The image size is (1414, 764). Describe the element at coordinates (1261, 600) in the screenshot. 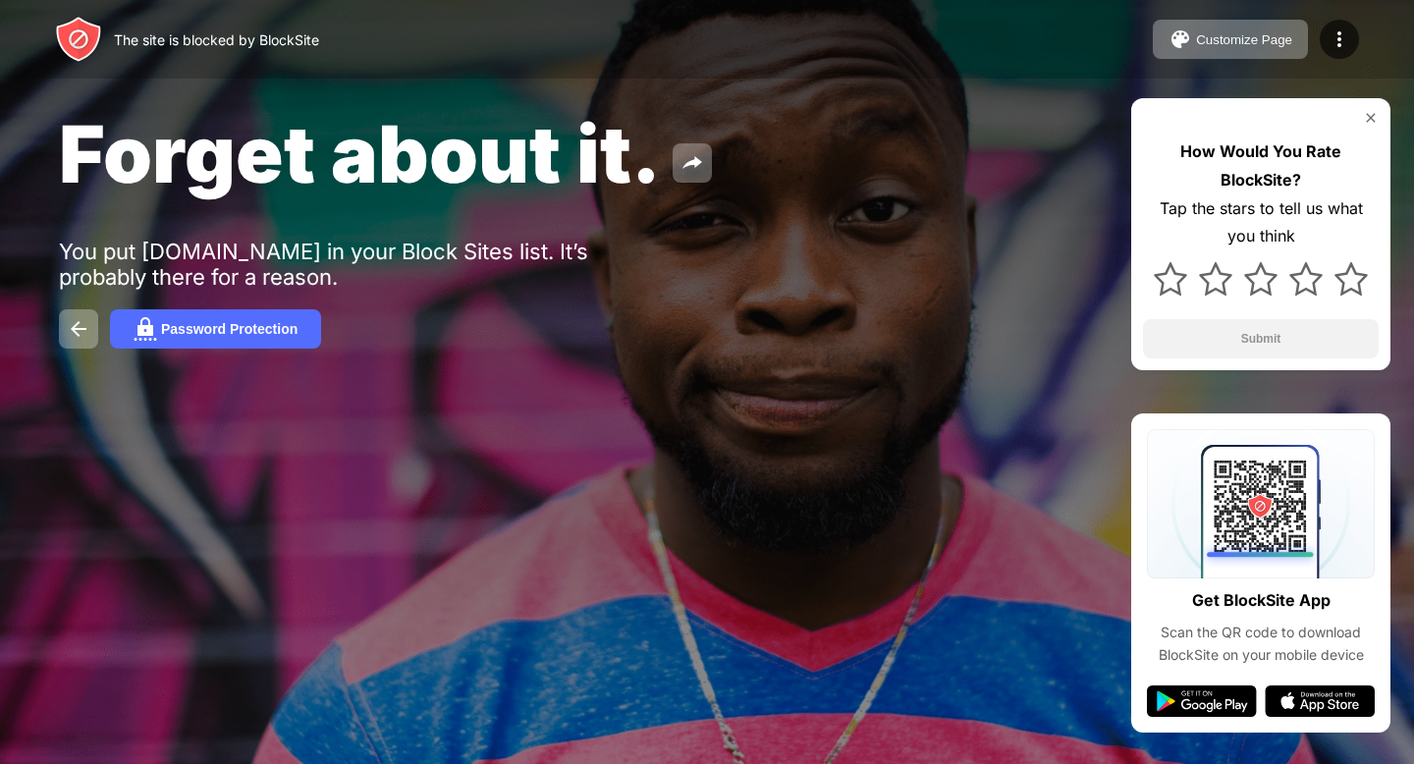

I see `div: Get BlockSite App` at that location.